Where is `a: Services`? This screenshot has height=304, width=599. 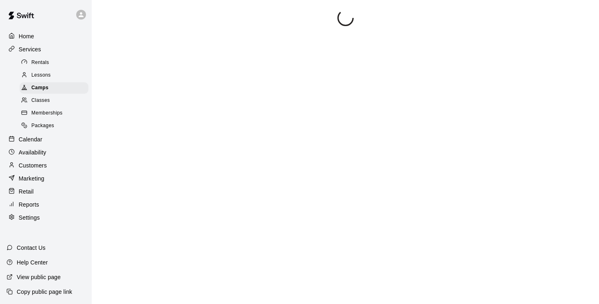 a: Services is located at coordinates (46, 49).